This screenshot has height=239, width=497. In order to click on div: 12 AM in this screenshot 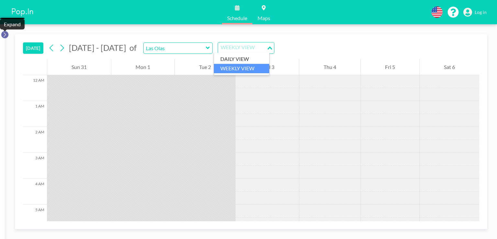, I will do `click(35, 88)`.